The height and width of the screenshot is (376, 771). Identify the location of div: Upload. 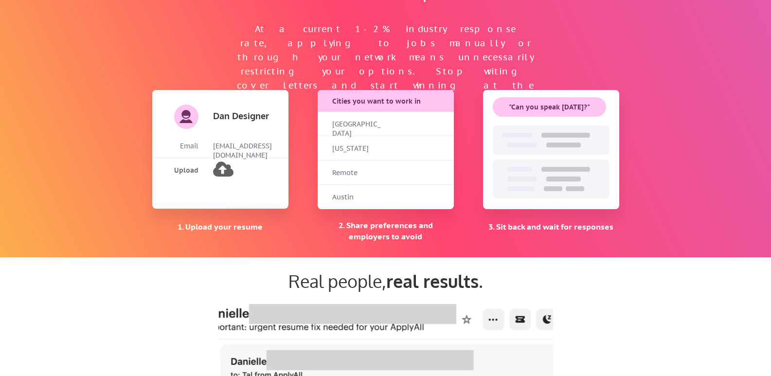
(175, 171).